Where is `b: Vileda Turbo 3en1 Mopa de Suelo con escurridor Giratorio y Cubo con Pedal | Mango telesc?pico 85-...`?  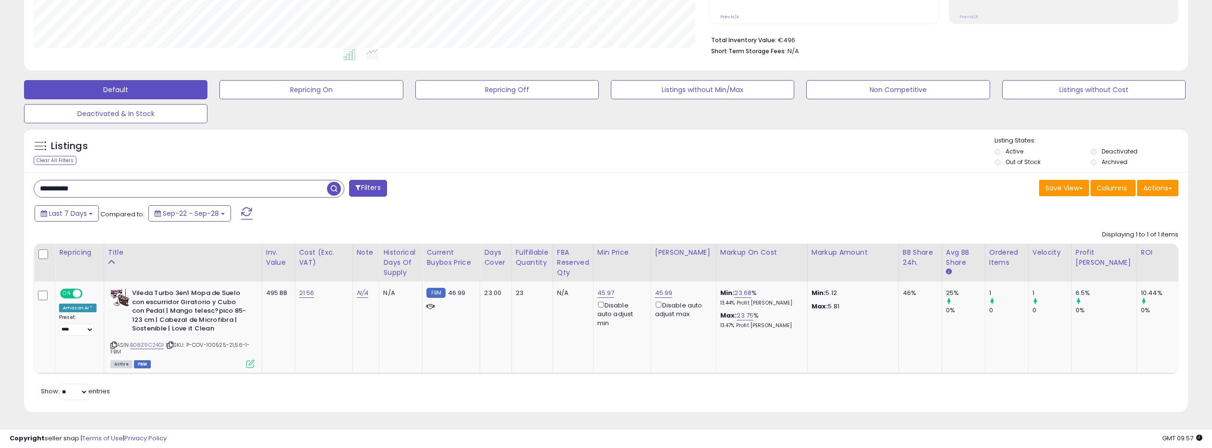 b: Vileda Turbo 3en1 Mopa de Suelo con escurridor Giratorio y Cubo con Pedal | Mango telesc?pico 85-... is located at coordinates (190, 313).